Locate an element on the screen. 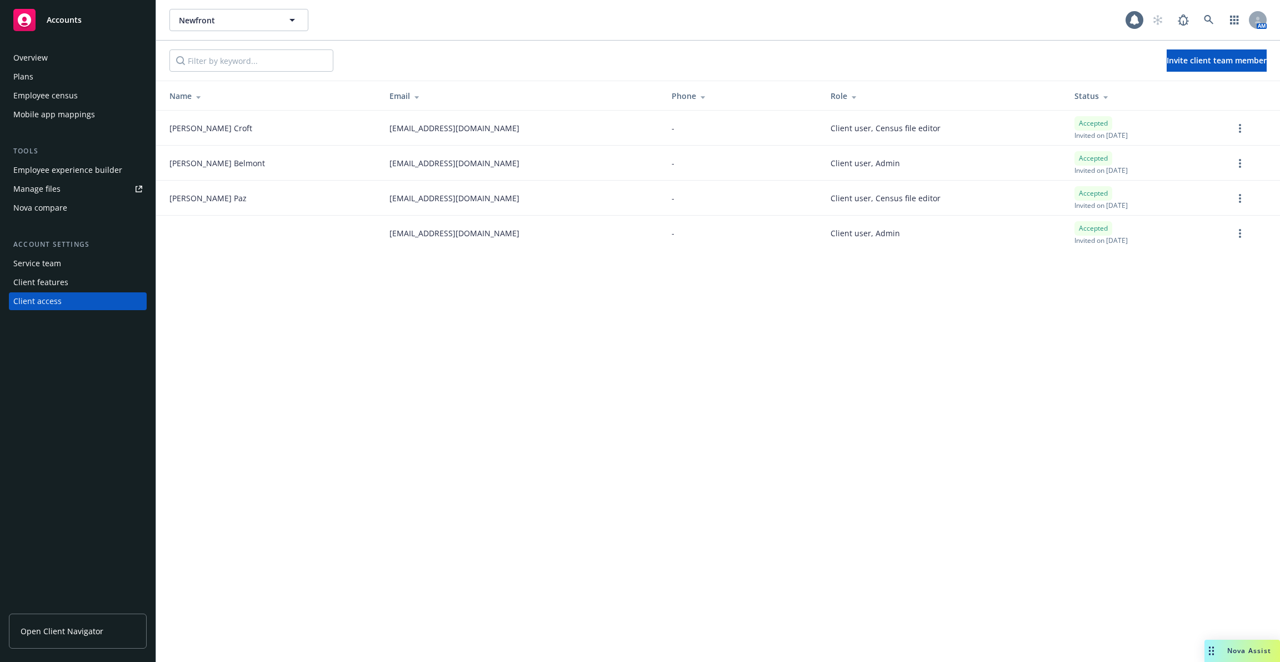  div: Account settings is located at coordinates (78, 245).